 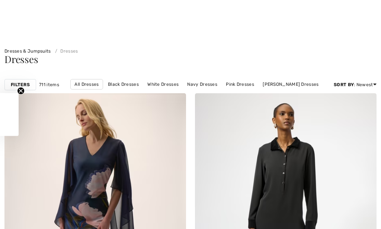 I want to click on a: Dresses & Jumpsuits, so click(x=28, y=51).